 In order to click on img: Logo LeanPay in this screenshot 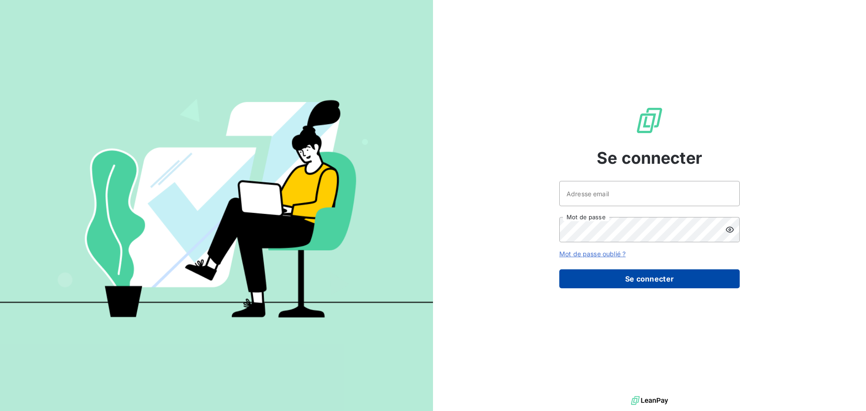, I will do `click(649, 120)`.